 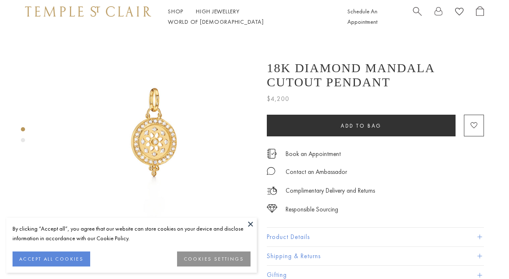 I want to click on div: Product gallery navigation, so click(x=23, y=137).